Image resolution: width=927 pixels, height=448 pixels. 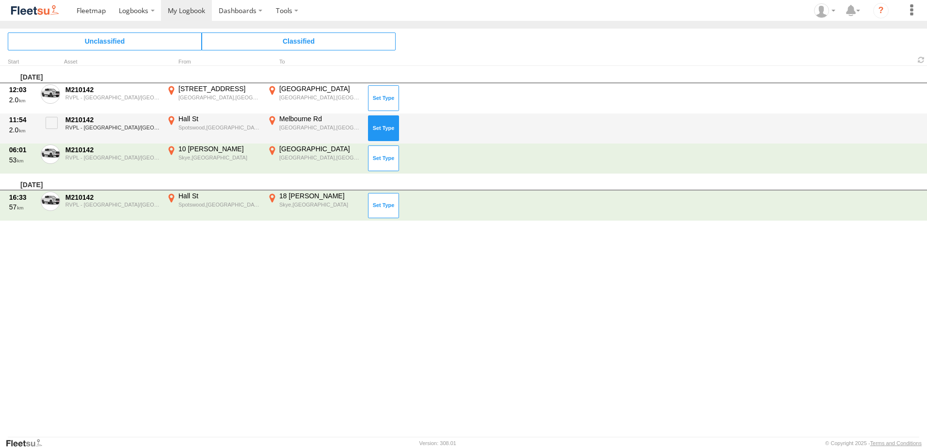 What do you see at coordinates (896, 443) in the screenshot?
I see `a: Terms and Conditions` at bounding box center [896, 443].